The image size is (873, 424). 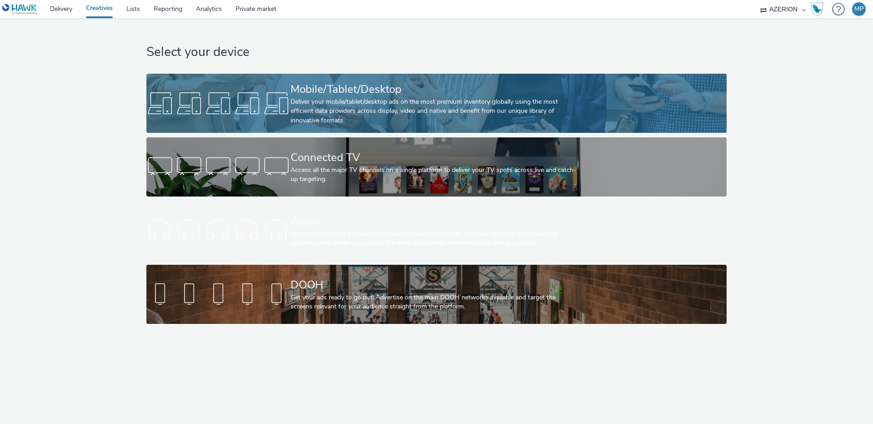 I want to click on div: Hawk Academy, so click(x=817, y=9).